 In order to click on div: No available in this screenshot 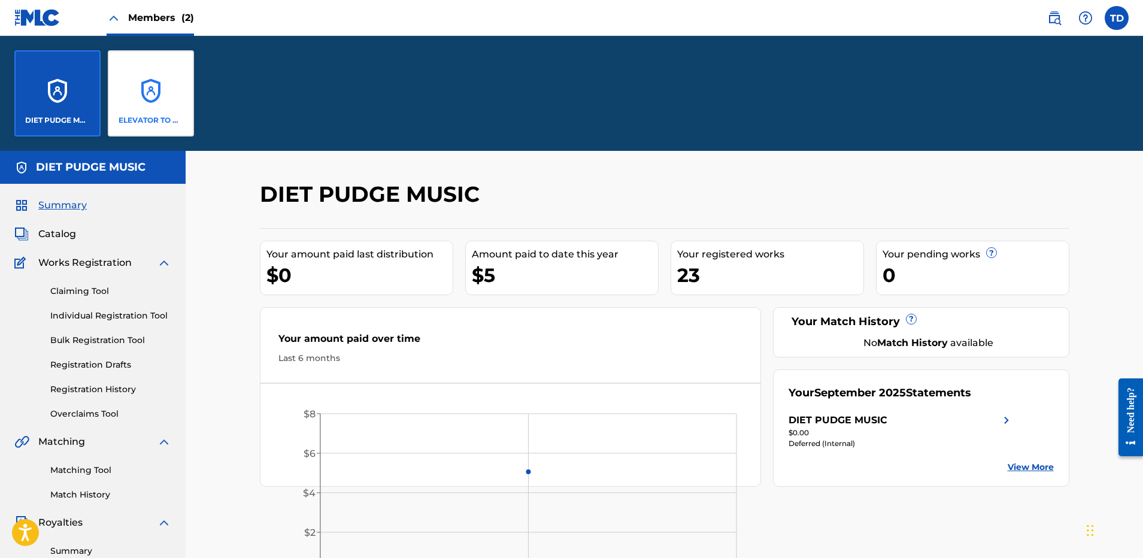, I will do `click(929, 343)`.